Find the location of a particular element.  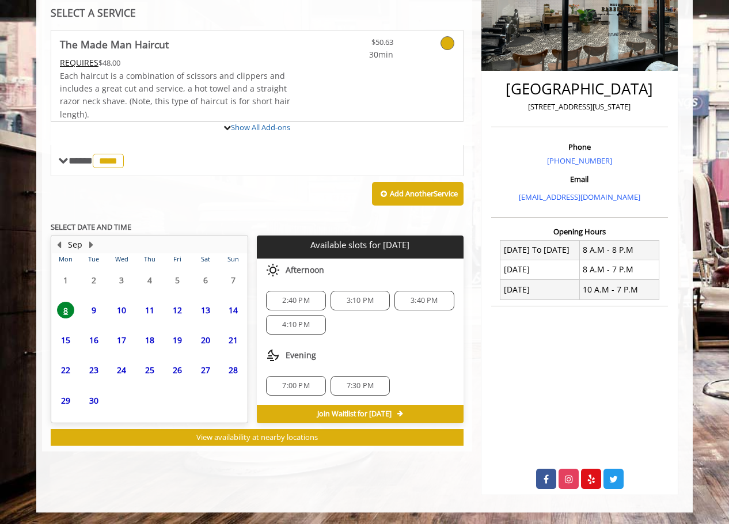

td: Select day18 is located at coordinates (149, 341).